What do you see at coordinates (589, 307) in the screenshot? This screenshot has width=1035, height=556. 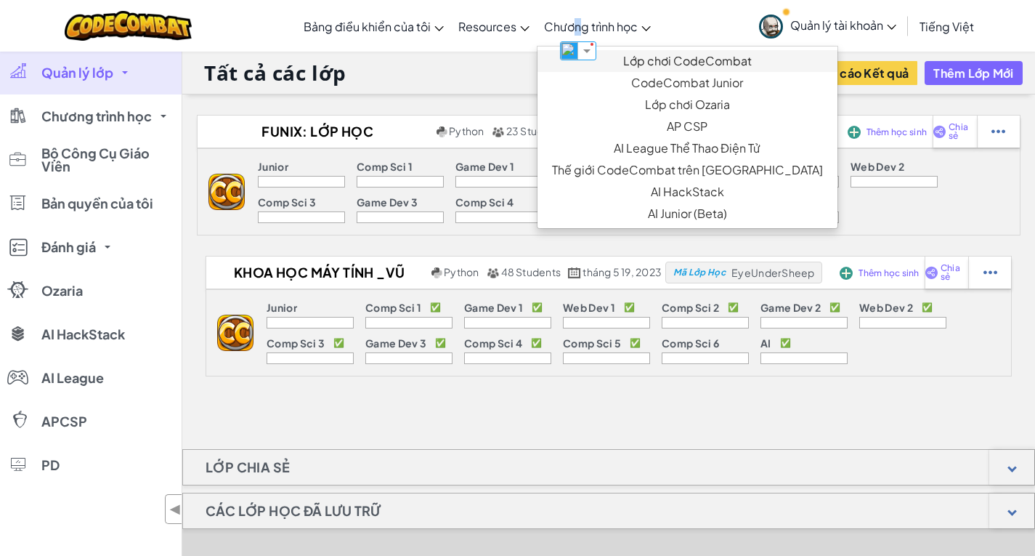 I see `p: Web Dev 1` at bounding box center [589, 307].